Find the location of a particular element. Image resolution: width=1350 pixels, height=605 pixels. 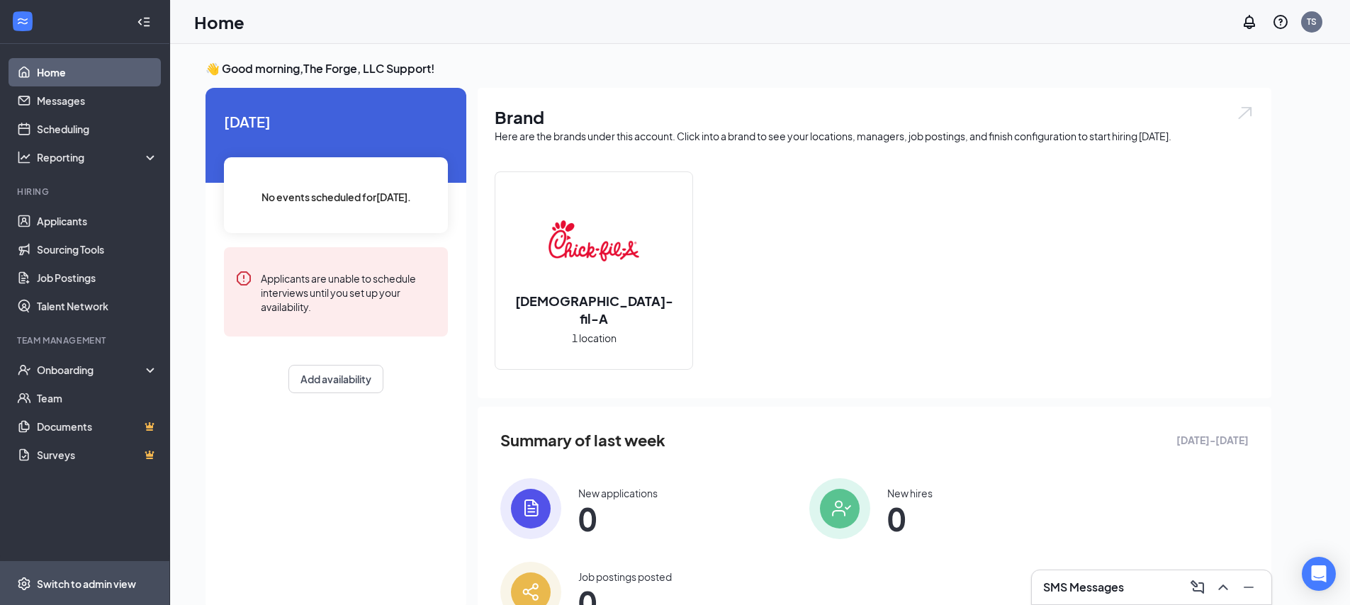

svg: Analysis is located at coordinates (24, 157).